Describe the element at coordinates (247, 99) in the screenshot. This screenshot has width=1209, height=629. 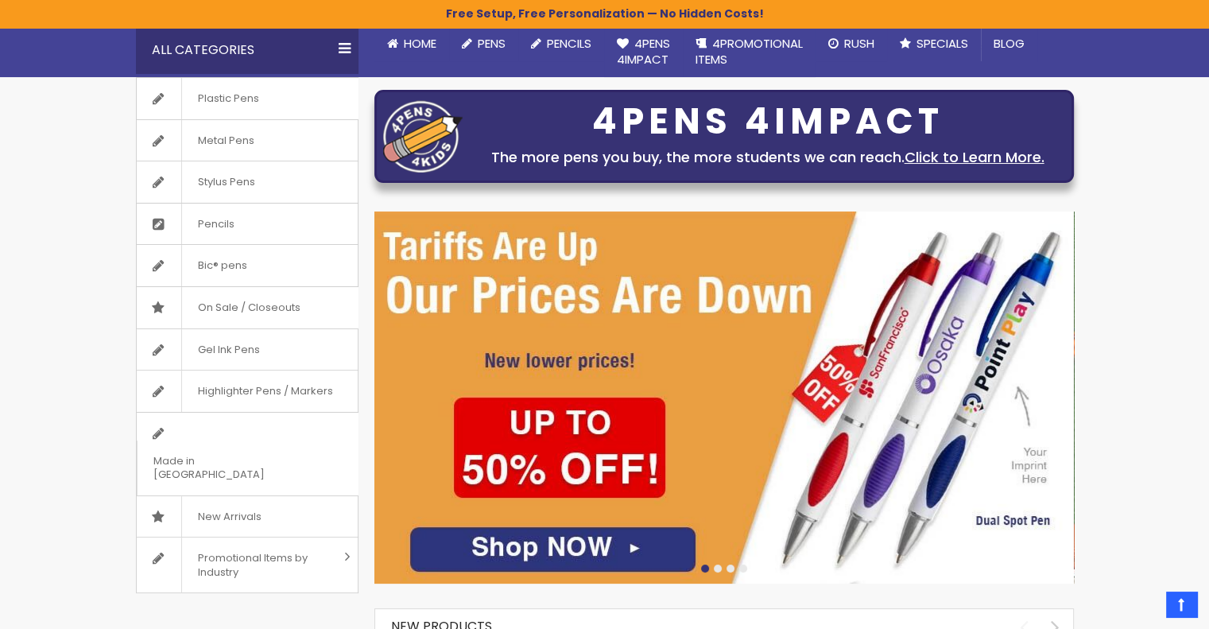
I see `a: Plastic Pens` at that location.